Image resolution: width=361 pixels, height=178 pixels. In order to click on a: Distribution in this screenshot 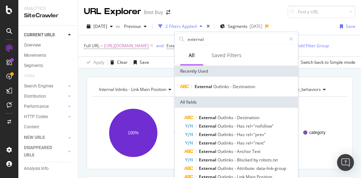, I will do `click(45, 96)`.